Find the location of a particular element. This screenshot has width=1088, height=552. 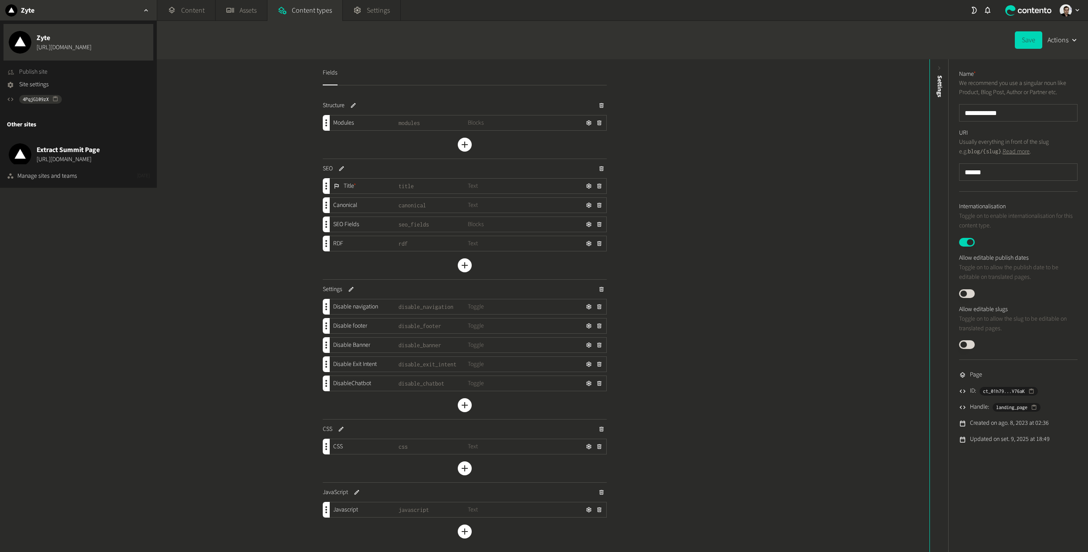

span: Modules is located at coordinates (344, 123).